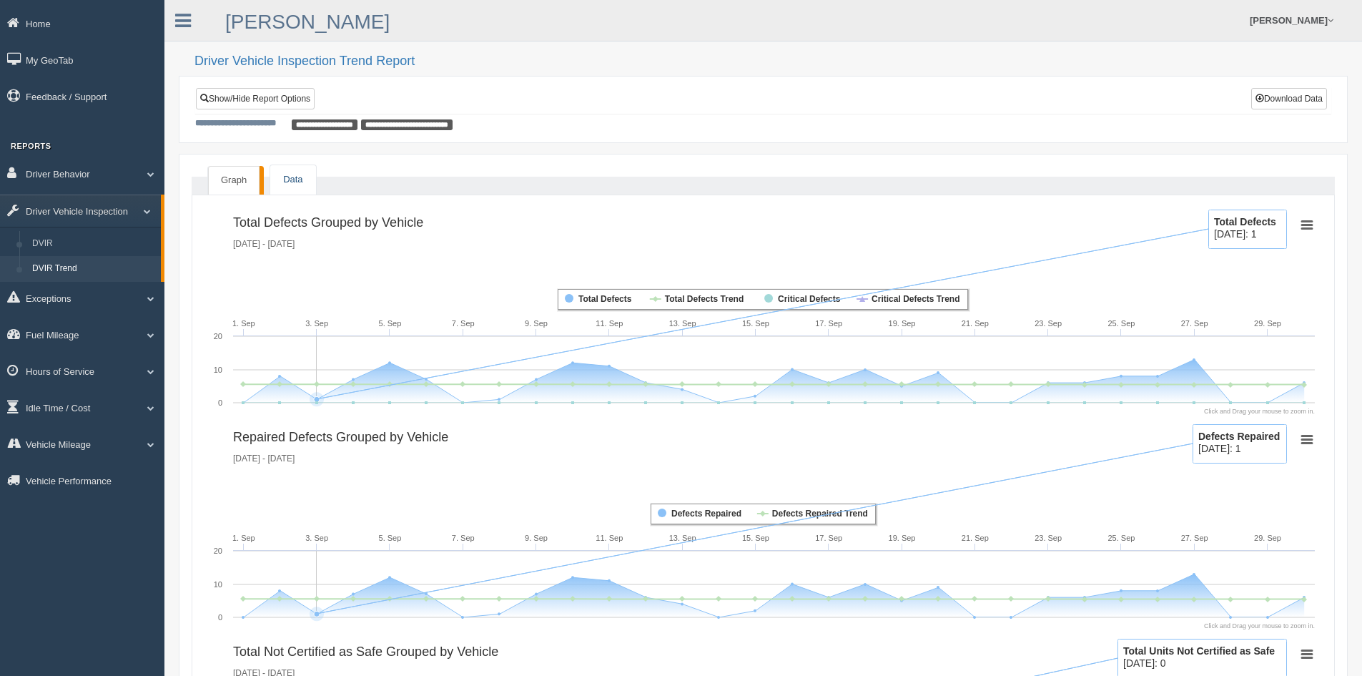 The height and width of the screenshot is (676, 1362). I want to click on tspan: Defects Repaired Trend, so click(820, 513).